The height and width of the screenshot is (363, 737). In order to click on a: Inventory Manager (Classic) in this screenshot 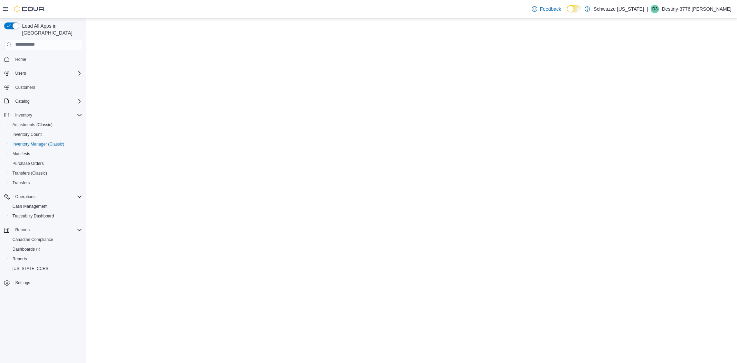, I will do `click(38, 144)`.